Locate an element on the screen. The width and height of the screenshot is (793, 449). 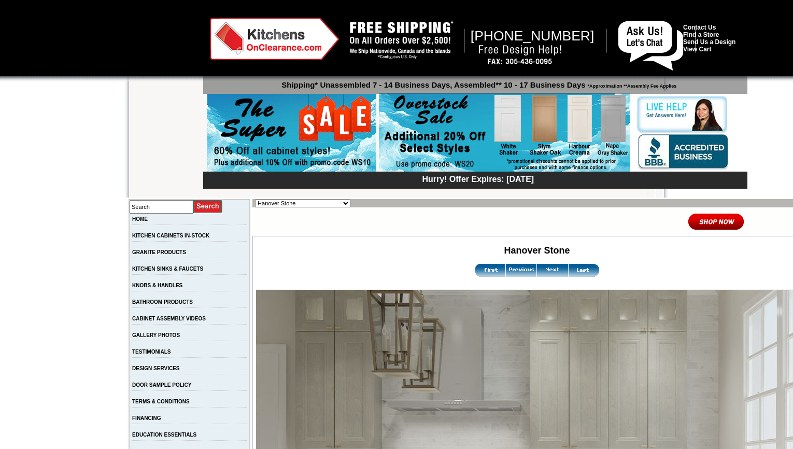
a: GRANITE PRODUCTS is located at coordinates (159, 252).